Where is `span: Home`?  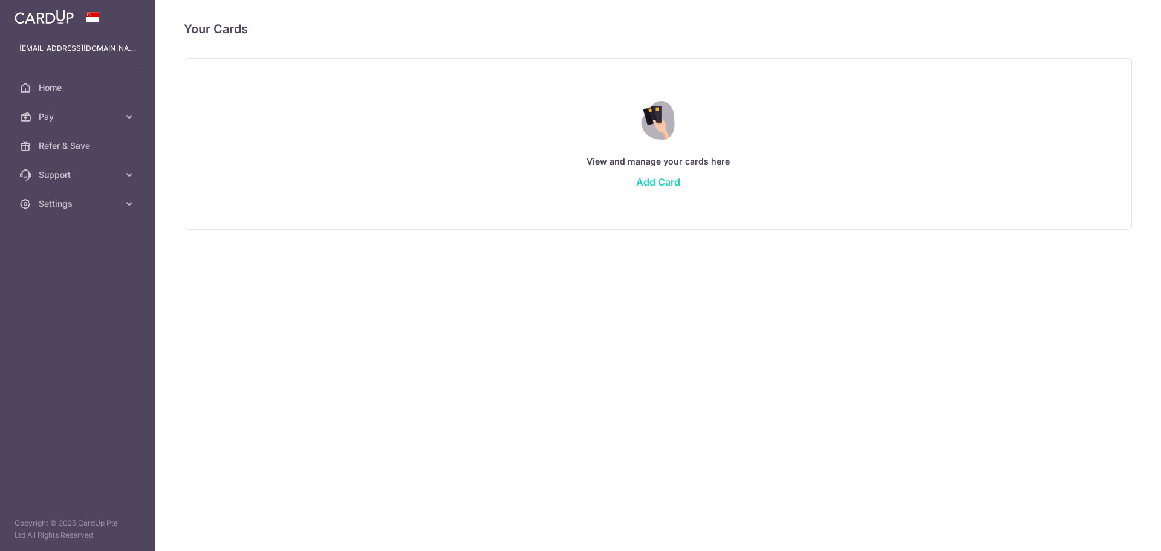
span: Home is located at coordinates (79, 88).